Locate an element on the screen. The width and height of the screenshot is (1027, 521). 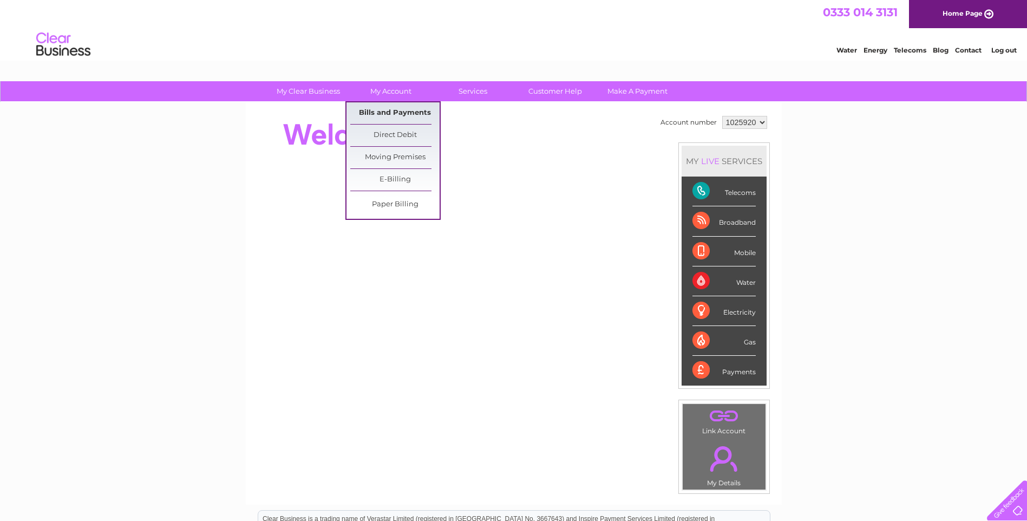
a: Telecoms is located at coordinates (910, 50).